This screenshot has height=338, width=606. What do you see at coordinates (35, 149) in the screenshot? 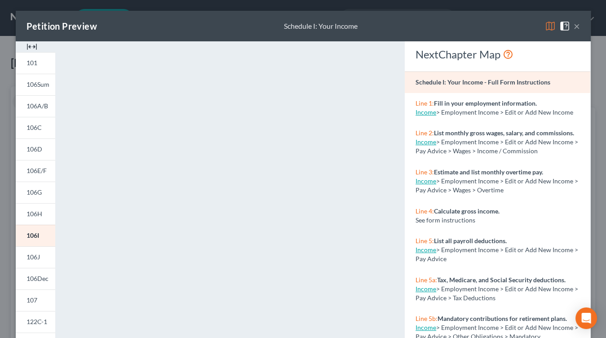
I see `a: 106D` at bounding box center [35, 149].